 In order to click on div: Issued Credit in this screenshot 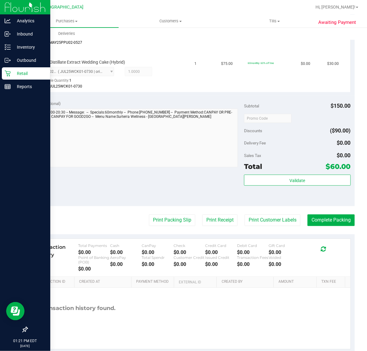, I will do `click(221, 258)`.